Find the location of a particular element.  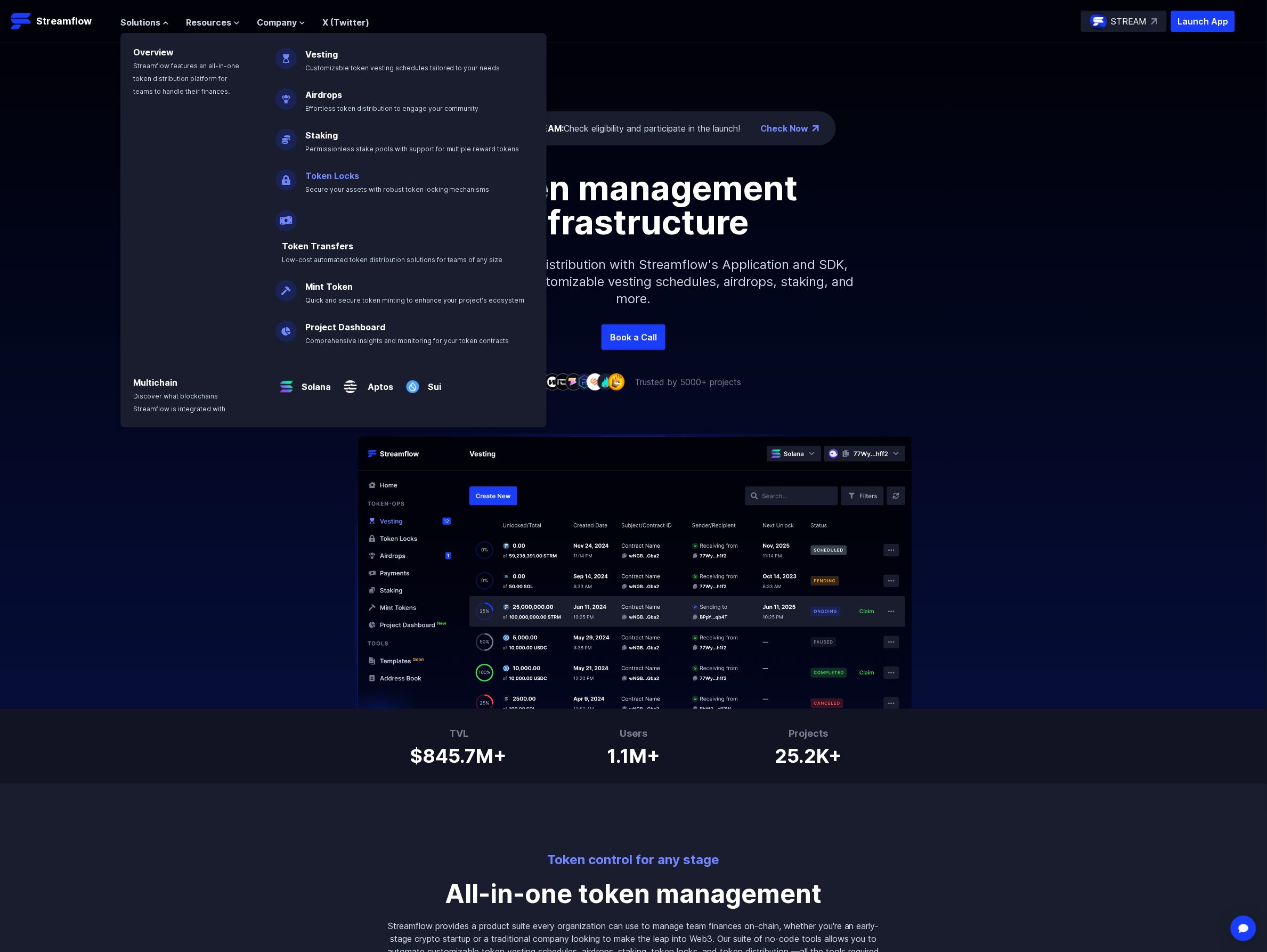

span: Permissionless stake pools with support for multiple reward tokens is located at coordinates (413, 149).